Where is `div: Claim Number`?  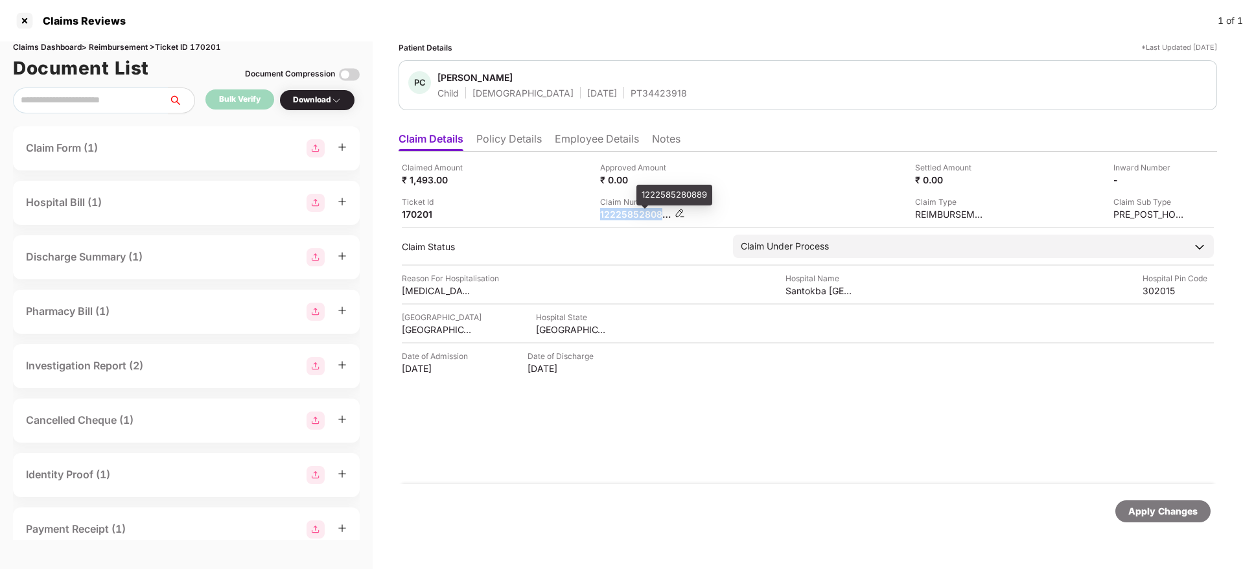
div: Claim Number is located at coordinates (642, 202).